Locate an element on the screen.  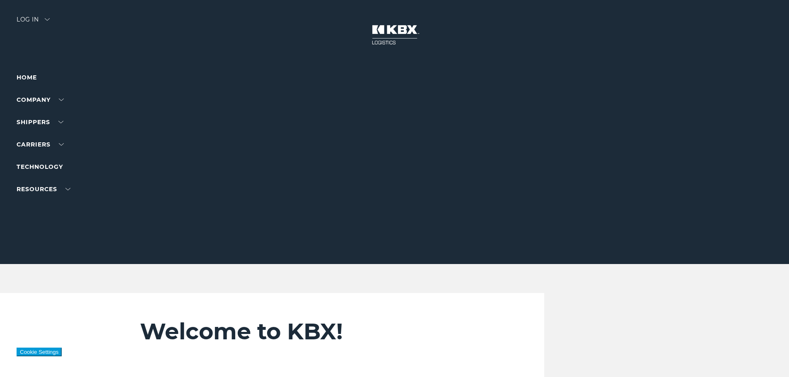
a: Company is located at coordinates (40, 100).